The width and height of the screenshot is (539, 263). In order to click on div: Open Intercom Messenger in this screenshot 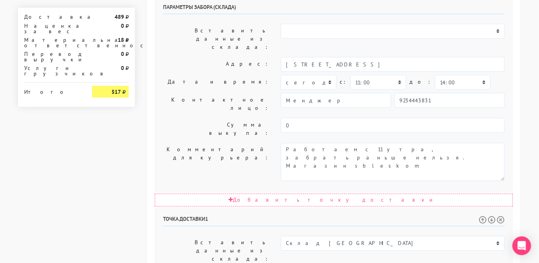, I will do `click(522, 245)`.